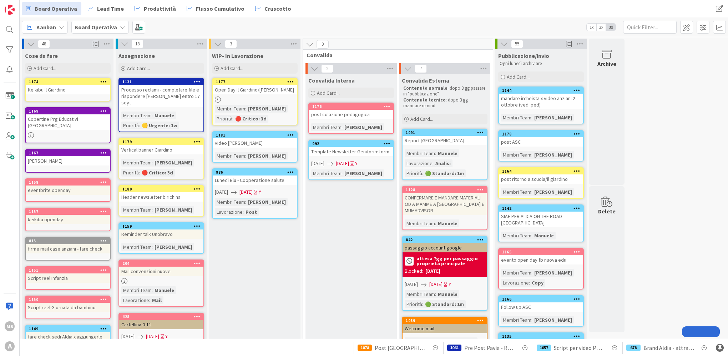 The image size is (728, 356). I want to click on div: 1091, so click(445, 132).